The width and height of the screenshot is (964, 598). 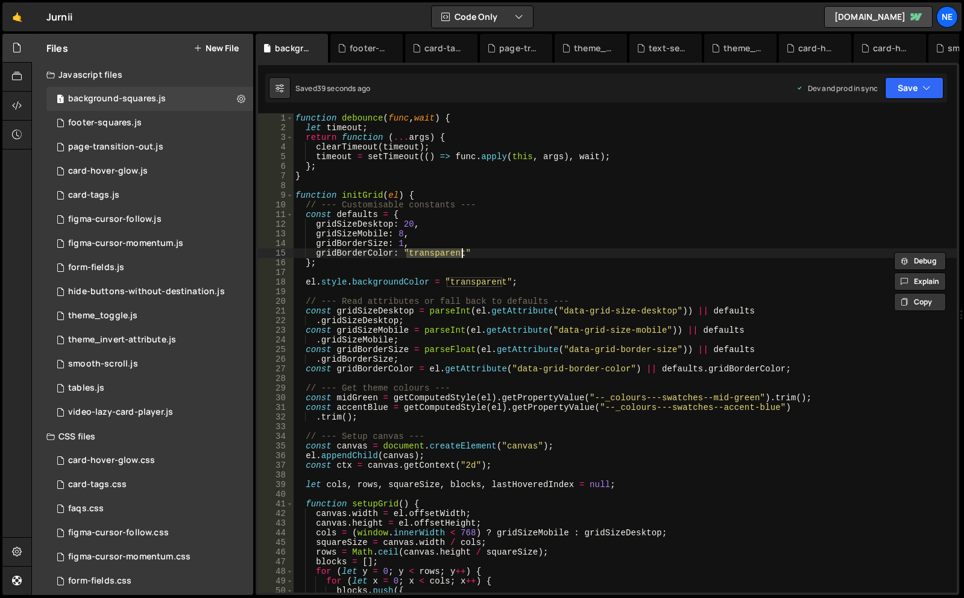 What do you see at coordinates (86, 509) in the screenshot?
I see `div: faqs.css` at bounding box center [86, 509].